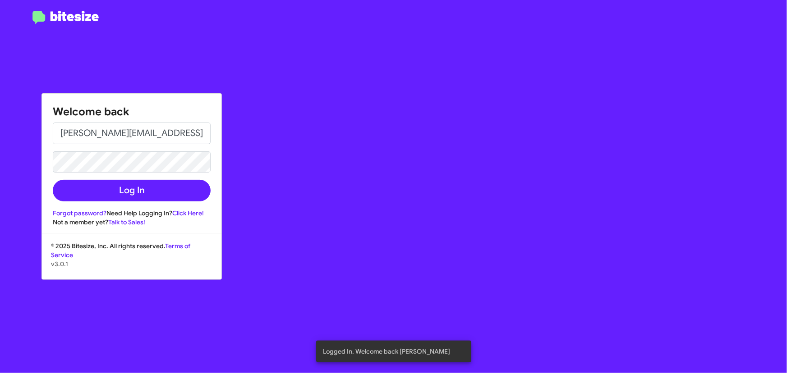 The width and height of the screenshot is (787, 373). What do you see at coordinates (132, 133) in the screenshot?
I see `input: Email address` at bounding box center [132, 133].